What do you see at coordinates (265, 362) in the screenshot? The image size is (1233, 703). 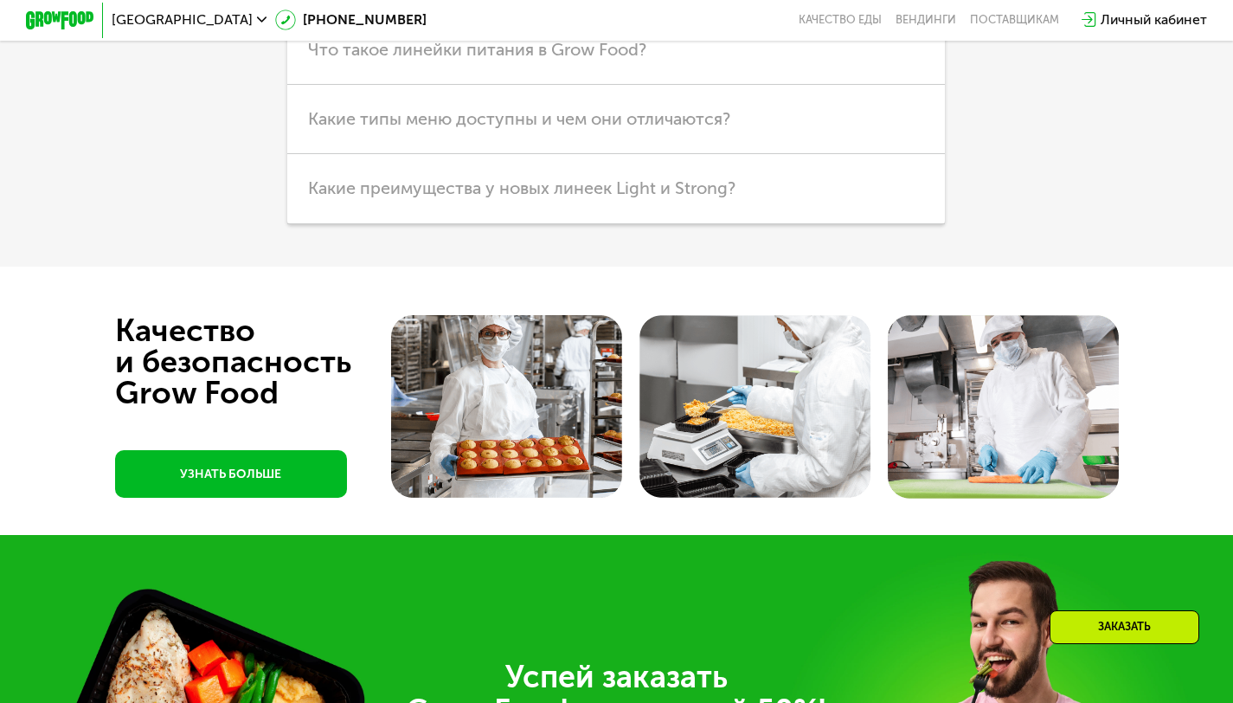 I see `div: Качество и безопасность Grow Food` at bounding box center [265, 362].